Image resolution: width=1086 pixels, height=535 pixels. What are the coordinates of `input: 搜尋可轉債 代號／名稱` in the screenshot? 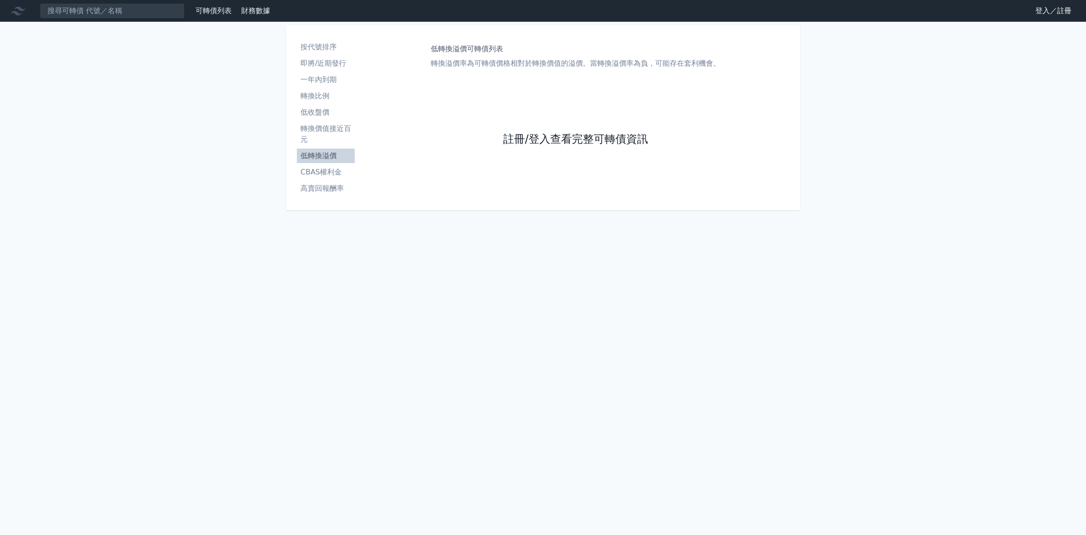 It's located at (112, 11).